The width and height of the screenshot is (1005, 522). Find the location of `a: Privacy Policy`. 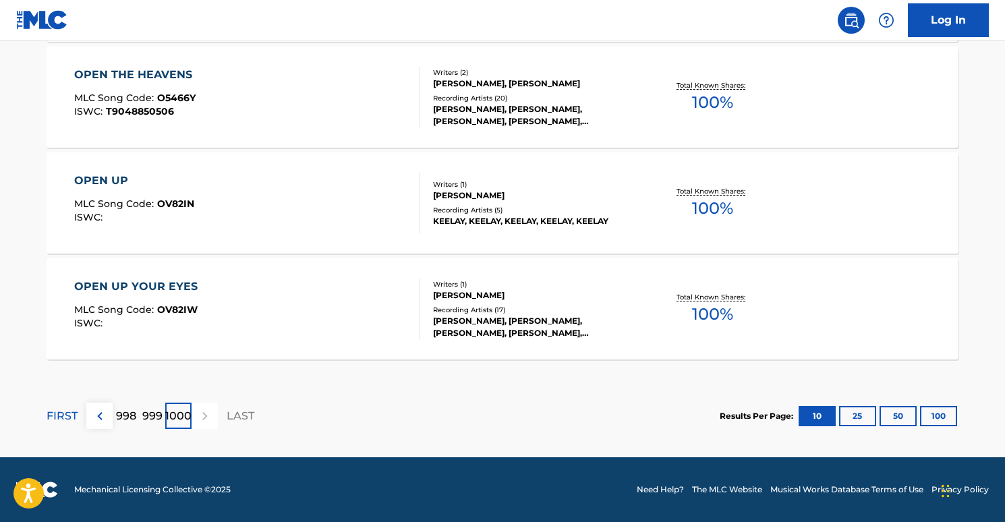

a: Privacy Policy is located at coordinates (960, 490).